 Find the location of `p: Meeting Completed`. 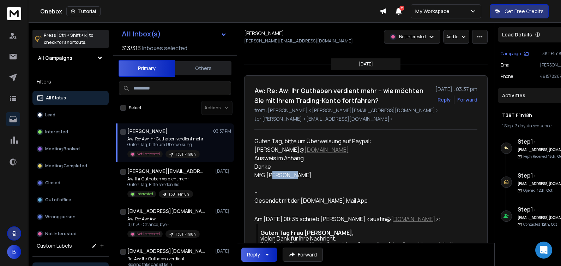

p: Meeting Completed is located at coordinates (66, 166).